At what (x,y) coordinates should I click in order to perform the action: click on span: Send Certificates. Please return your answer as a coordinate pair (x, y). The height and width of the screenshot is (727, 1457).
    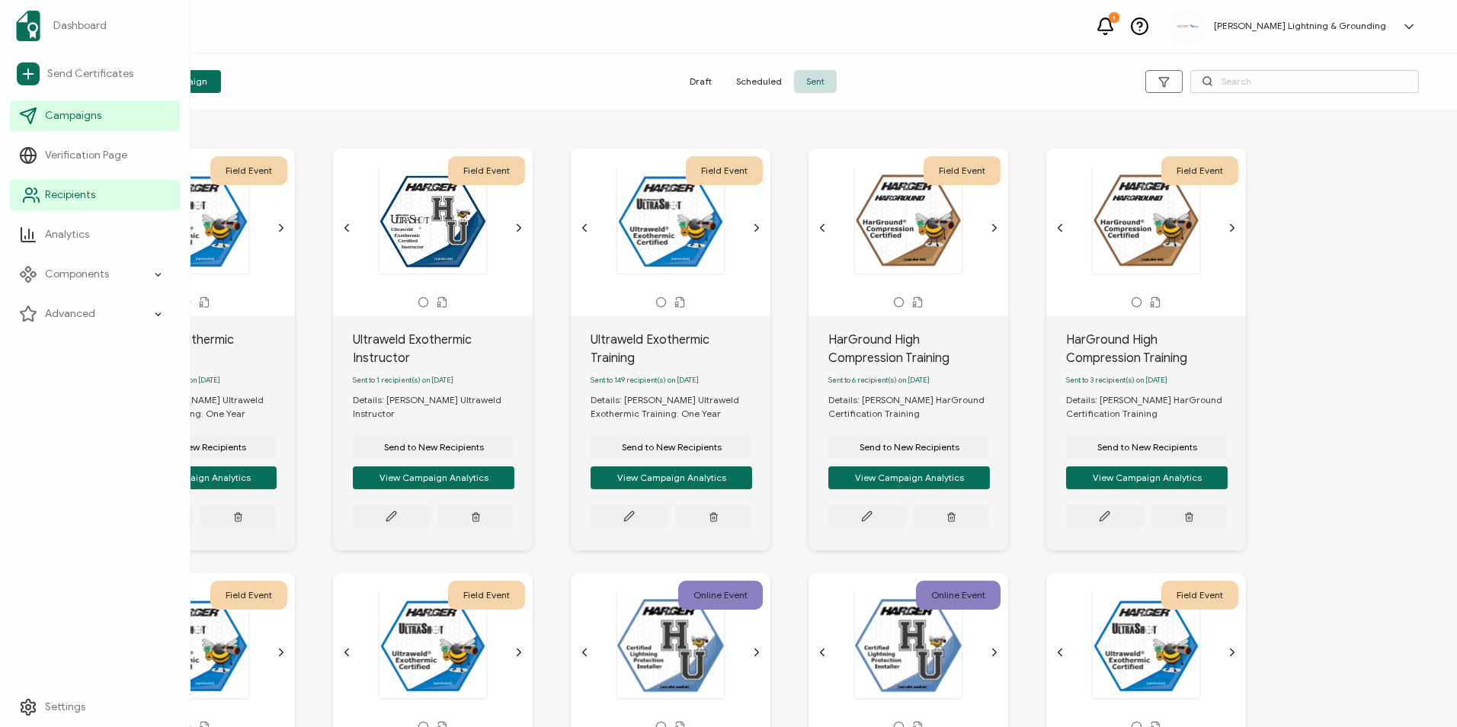
    Looking at the image, I should click on (90, 74).